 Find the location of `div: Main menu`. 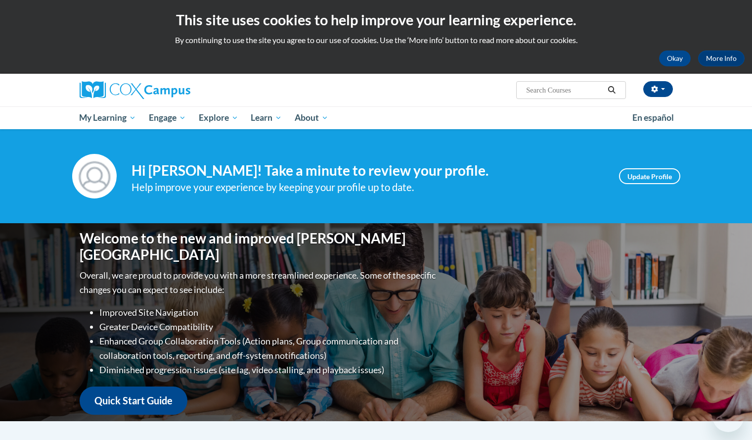

div: Main menu is located at coordinates (376, 118).